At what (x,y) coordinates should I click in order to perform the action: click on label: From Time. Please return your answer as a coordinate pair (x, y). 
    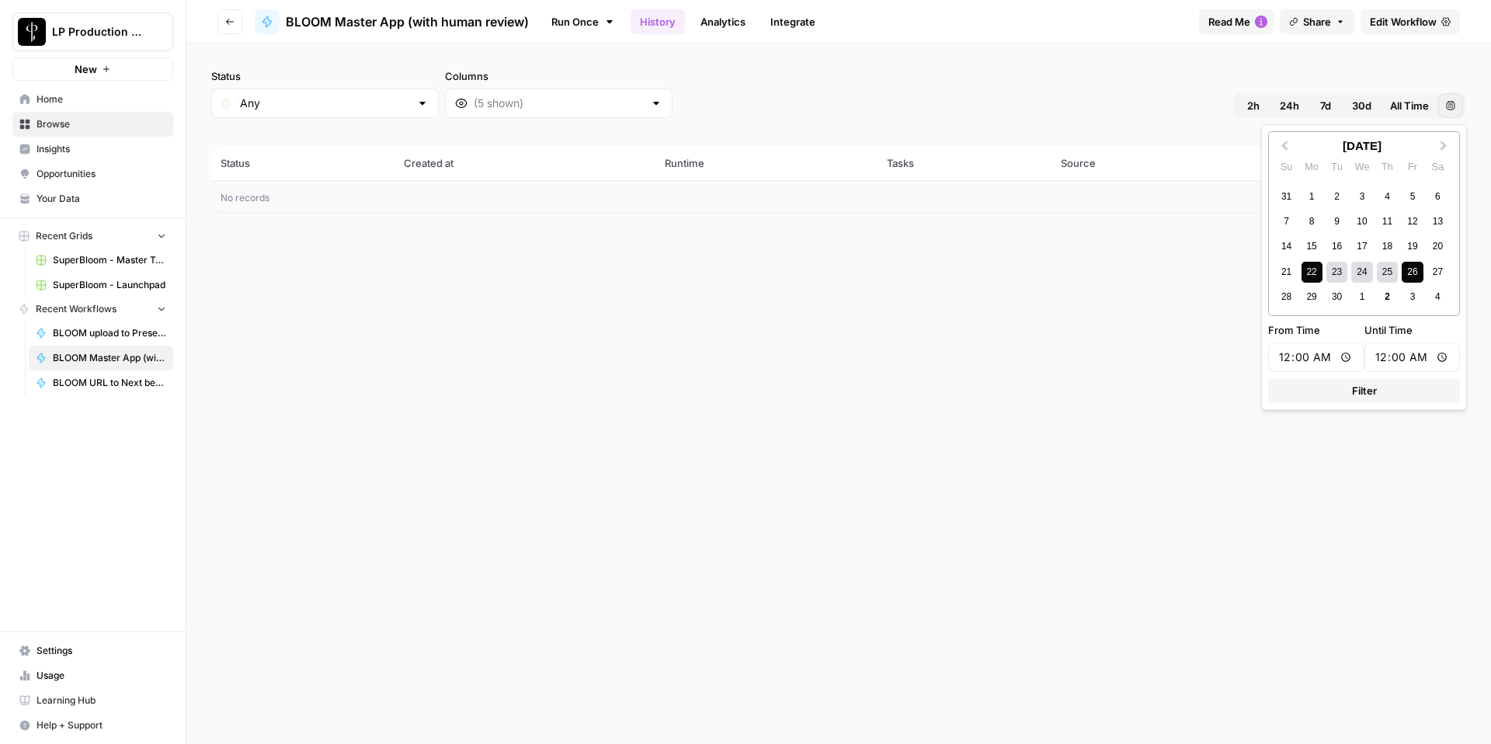
    Looking at the image, I should click on (1317, 330).